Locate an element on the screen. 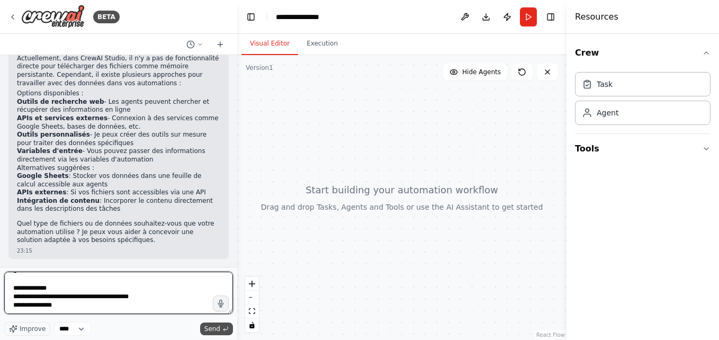 The width and height of the screenshot is (719, 340). div: Task is located at coordinates (605, 84).